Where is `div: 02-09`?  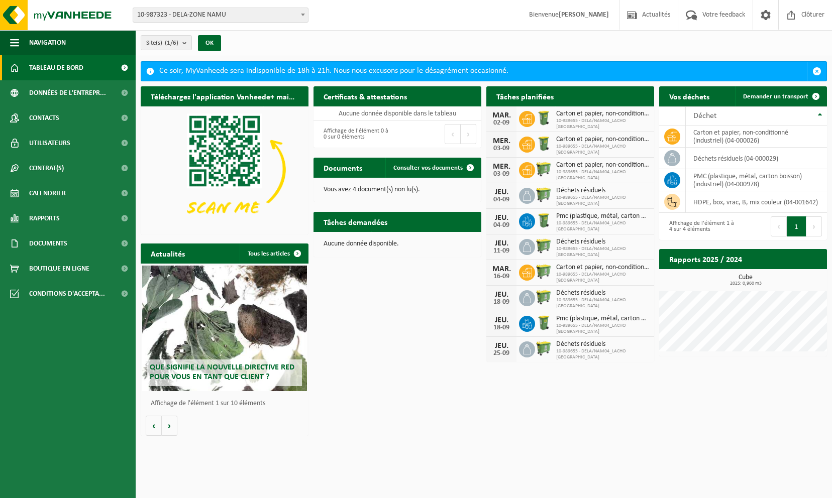
div: 02-09 is located at coordinates (501, 123).